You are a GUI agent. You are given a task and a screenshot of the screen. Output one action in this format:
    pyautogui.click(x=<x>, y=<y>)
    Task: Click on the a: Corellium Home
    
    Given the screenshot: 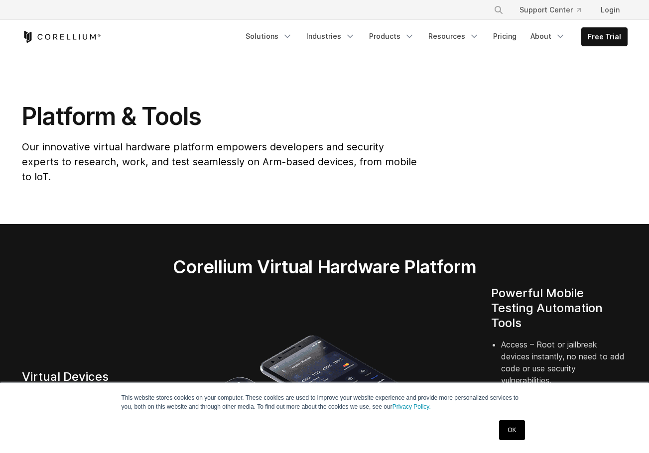 What is the action you would take?
    pyautogui.click(x=61, y=37)
    